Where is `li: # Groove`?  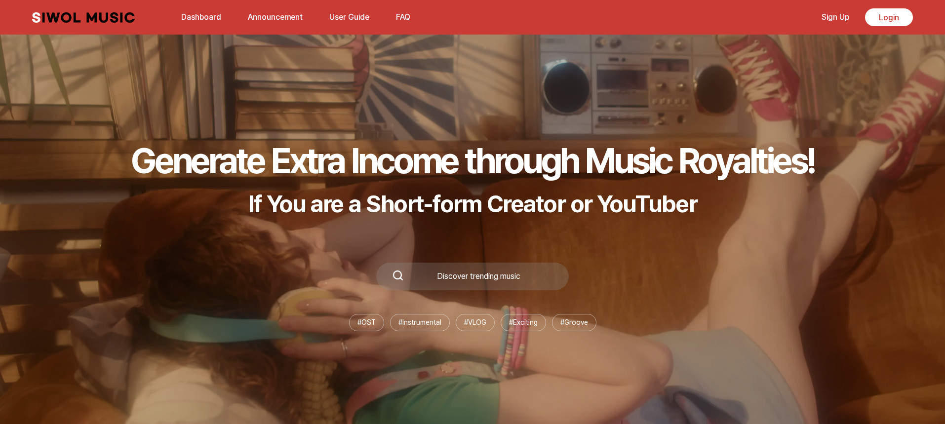 li: # Groove is located at coordinates (574, 322).